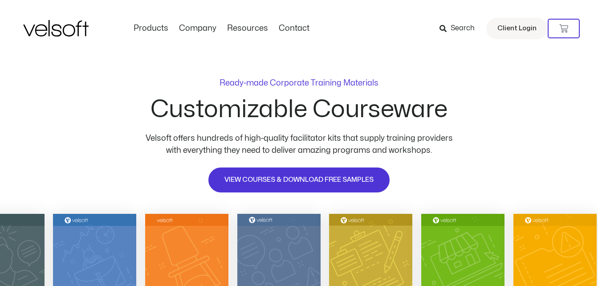 The image size is (598, 286). Describe the element at coordinates (299, 109) in the screenshot. I see `h2: Customizable Courseware` at that location.